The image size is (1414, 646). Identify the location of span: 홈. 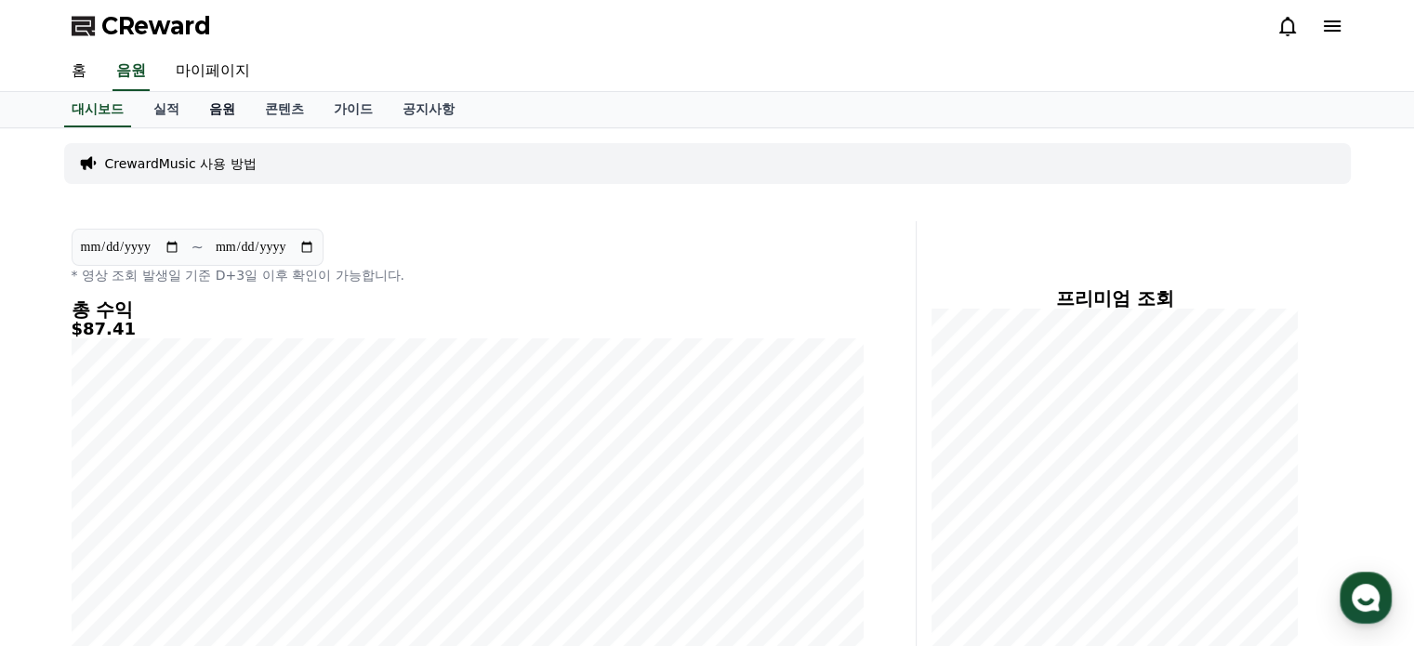
(64, 527).